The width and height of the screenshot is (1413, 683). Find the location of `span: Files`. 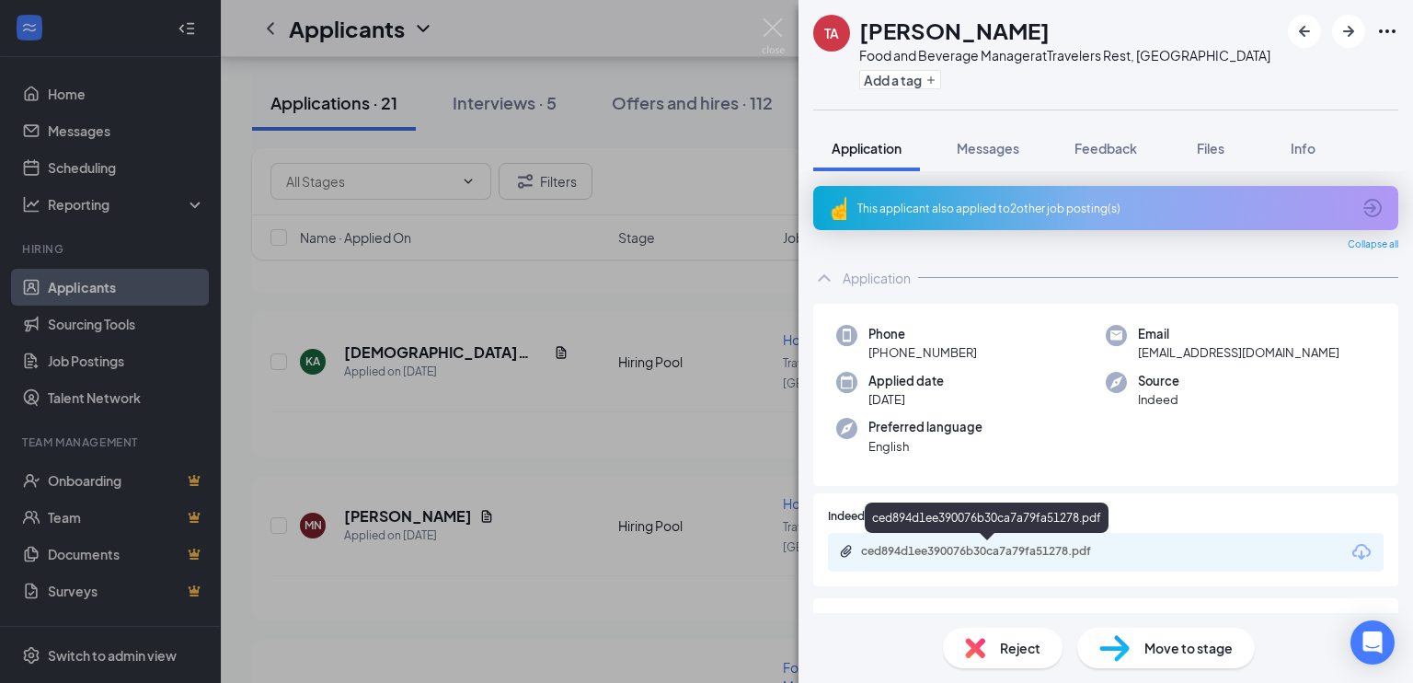

span: Files is located at coordinates (1211, 148).